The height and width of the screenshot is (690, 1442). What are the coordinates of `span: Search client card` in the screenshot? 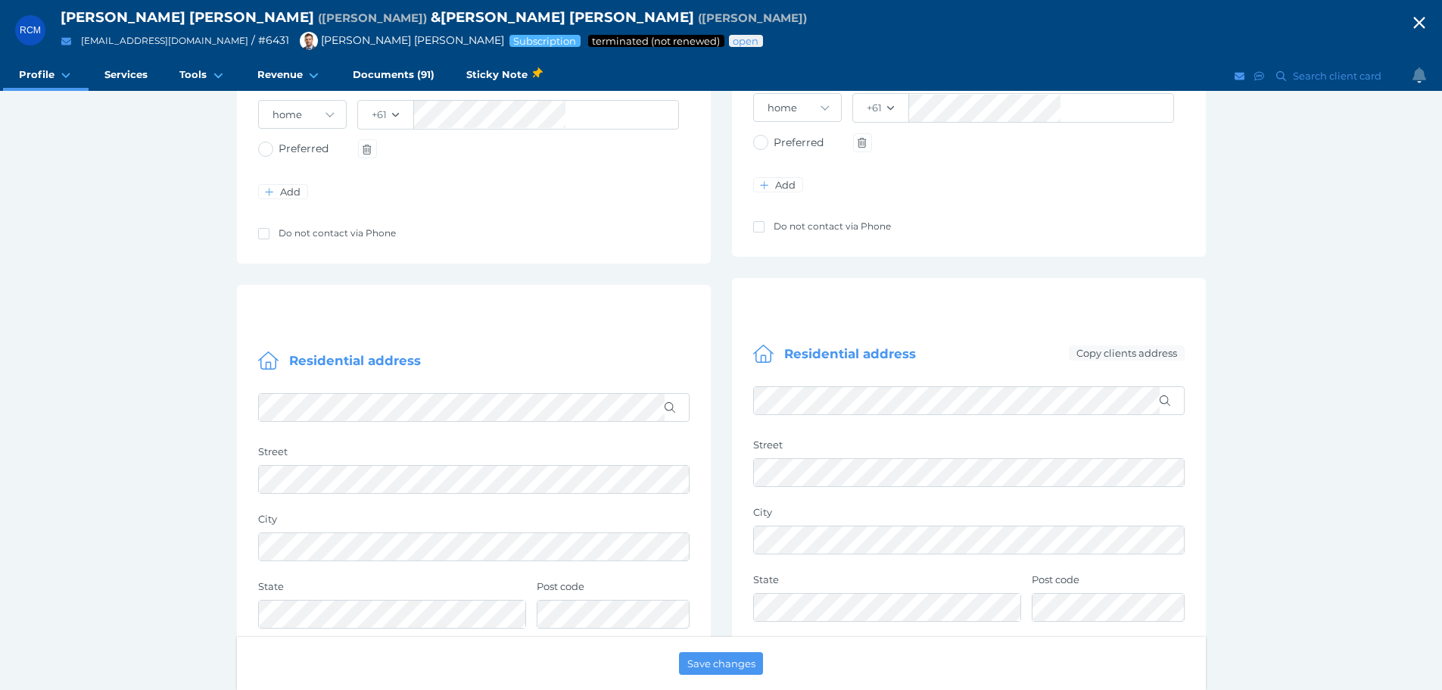 It's located at (1339, 76).